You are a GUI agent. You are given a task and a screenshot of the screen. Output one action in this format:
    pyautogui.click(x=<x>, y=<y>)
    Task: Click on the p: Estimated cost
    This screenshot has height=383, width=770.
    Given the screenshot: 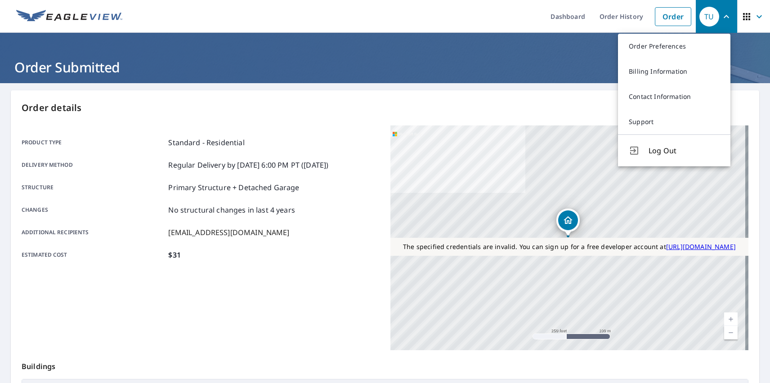 What is the action you would take?
    pyautogui.click(x=93, y=255)
    